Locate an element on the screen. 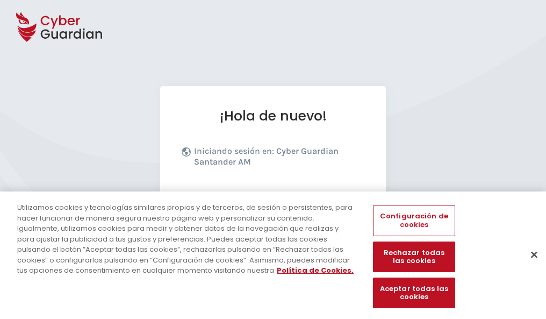 The width and height of the screenshot is (546, 319). h1: ¡Hola de nuevo! is located at coordinates (273, 116).